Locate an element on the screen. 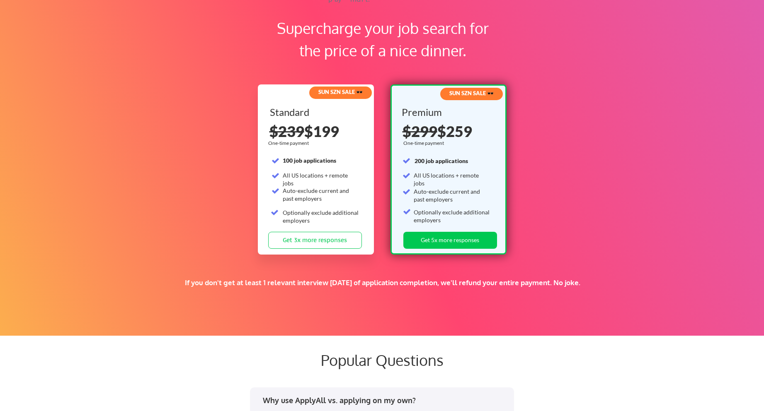 This screenshot has width=764, height=411. button: Get 5x more responses is located at coordinates (450, 240).